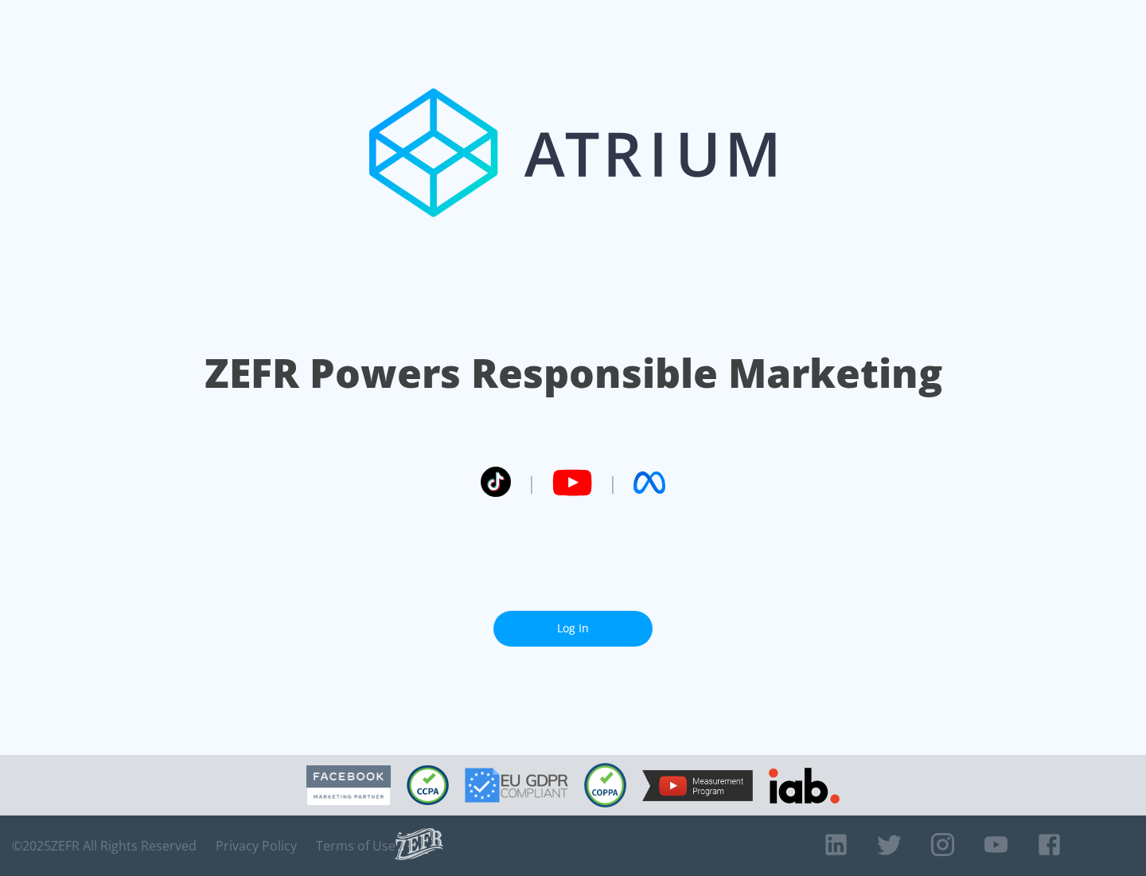 Image resolution: width=1146 pixels, height=876 pixels. I want to click on span: © 2025 ZEFR All Rights Reserved, so click(104, 846).